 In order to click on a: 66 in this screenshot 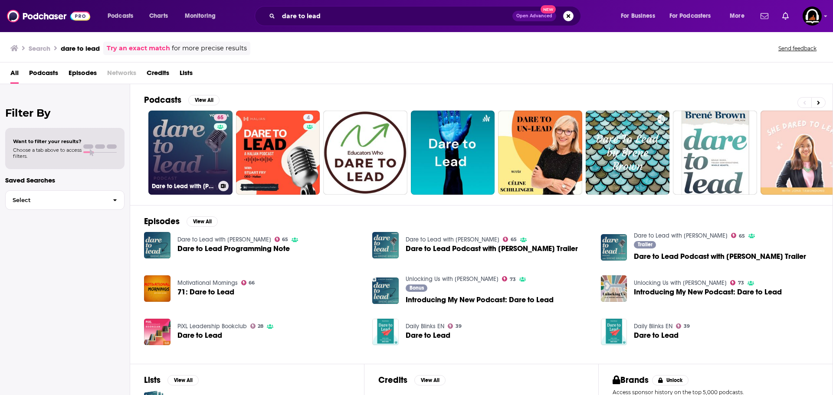, I will do `click(248, 283)`.